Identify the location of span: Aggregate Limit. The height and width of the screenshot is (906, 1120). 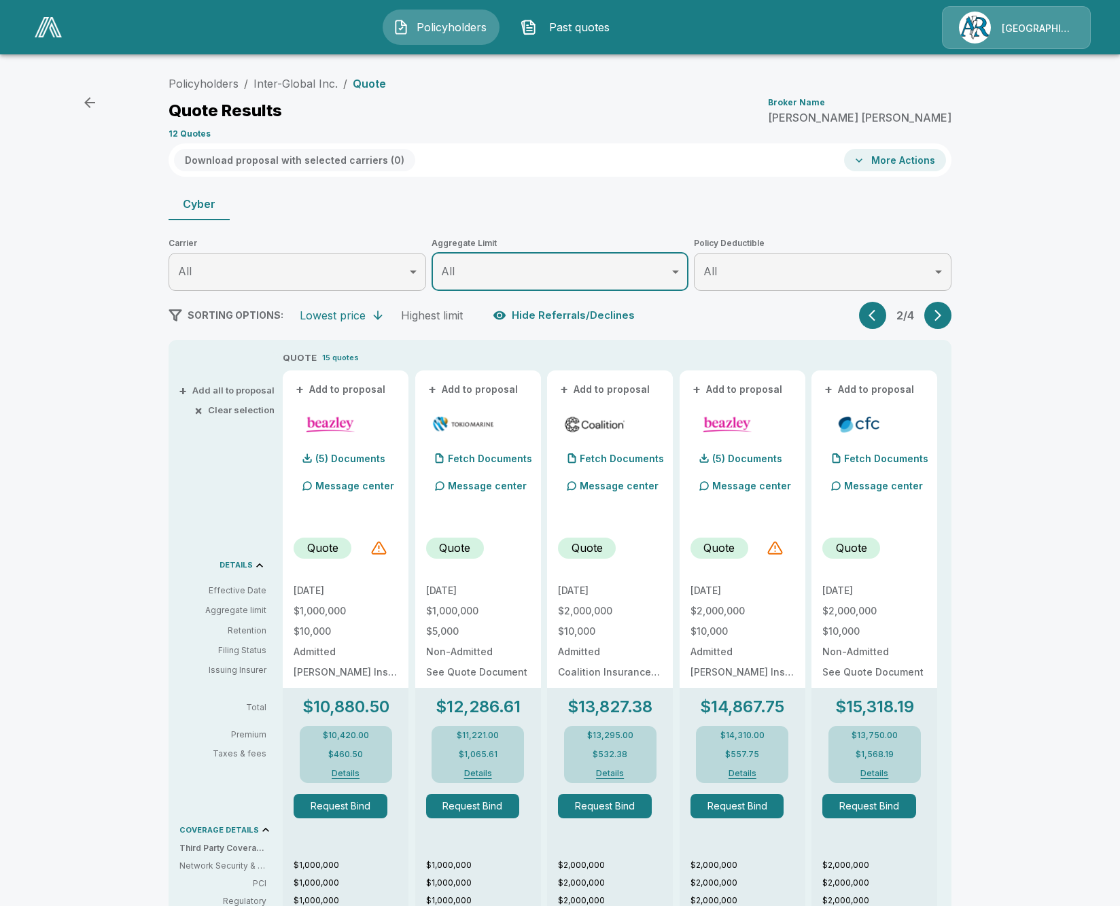
(560, 243).